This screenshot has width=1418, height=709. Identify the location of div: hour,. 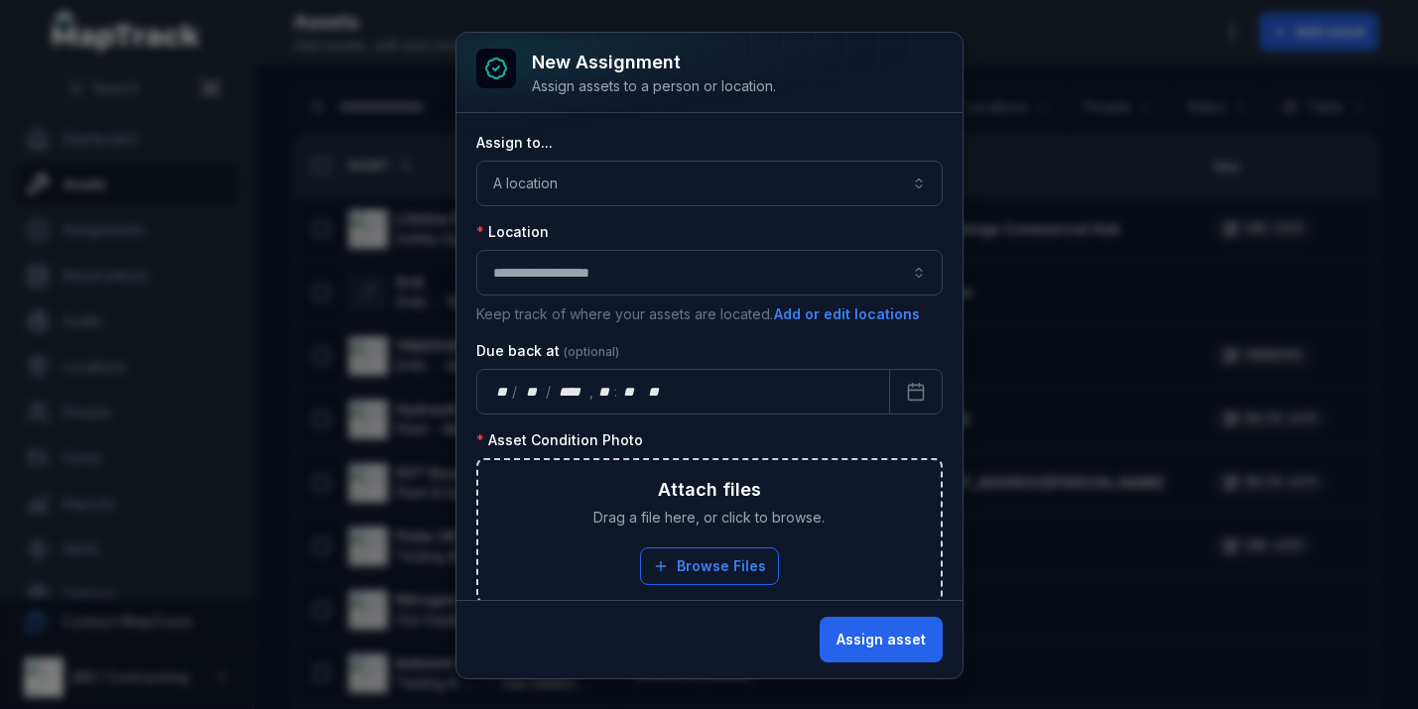
(605, 392).